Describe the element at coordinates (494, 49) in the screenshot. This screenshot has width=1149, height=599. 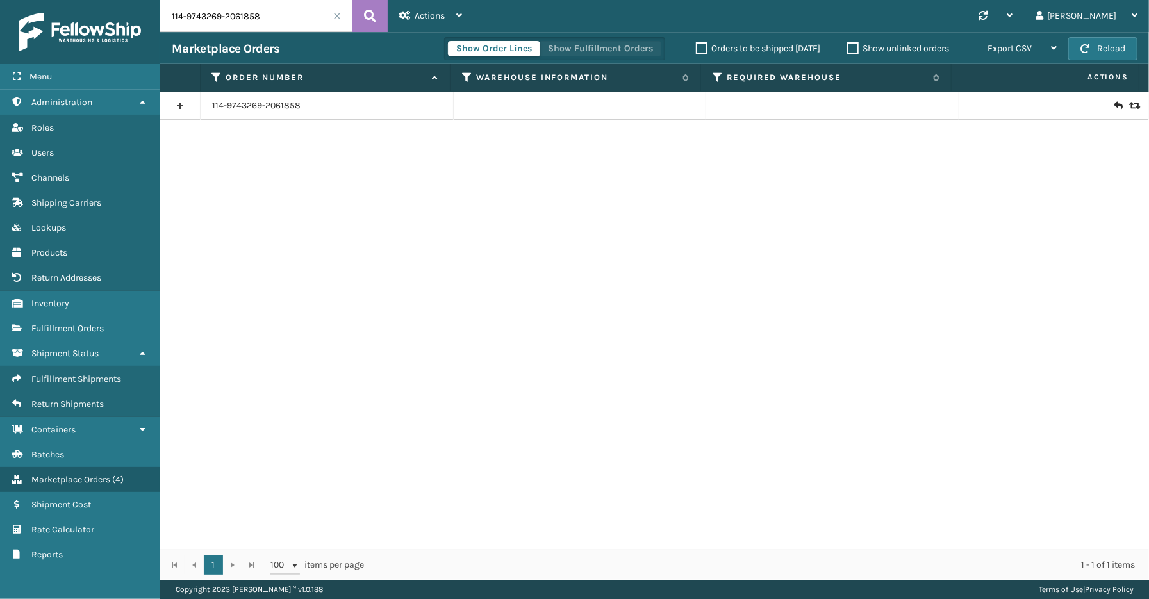
I see `button: Show Order Lines` at that location.